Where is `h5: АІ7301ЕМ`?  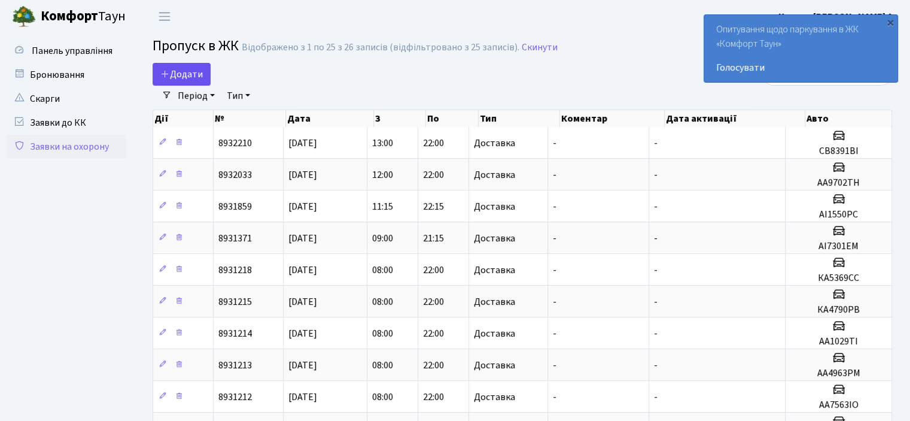 h5: АІ7301ЕМ is located at coordinates (838, 246).